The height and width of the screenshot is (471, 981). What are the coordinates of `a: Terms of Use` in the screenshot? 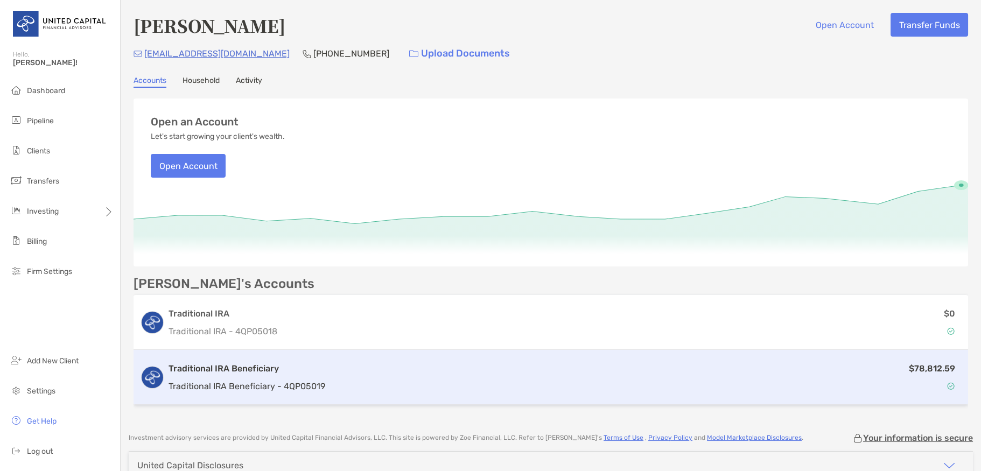 It's located at (623, 438).